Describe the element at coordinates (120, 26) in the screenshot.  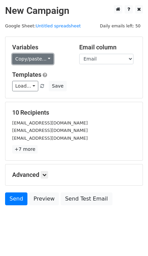
I see `span: Daily emails left: 50` at that location.